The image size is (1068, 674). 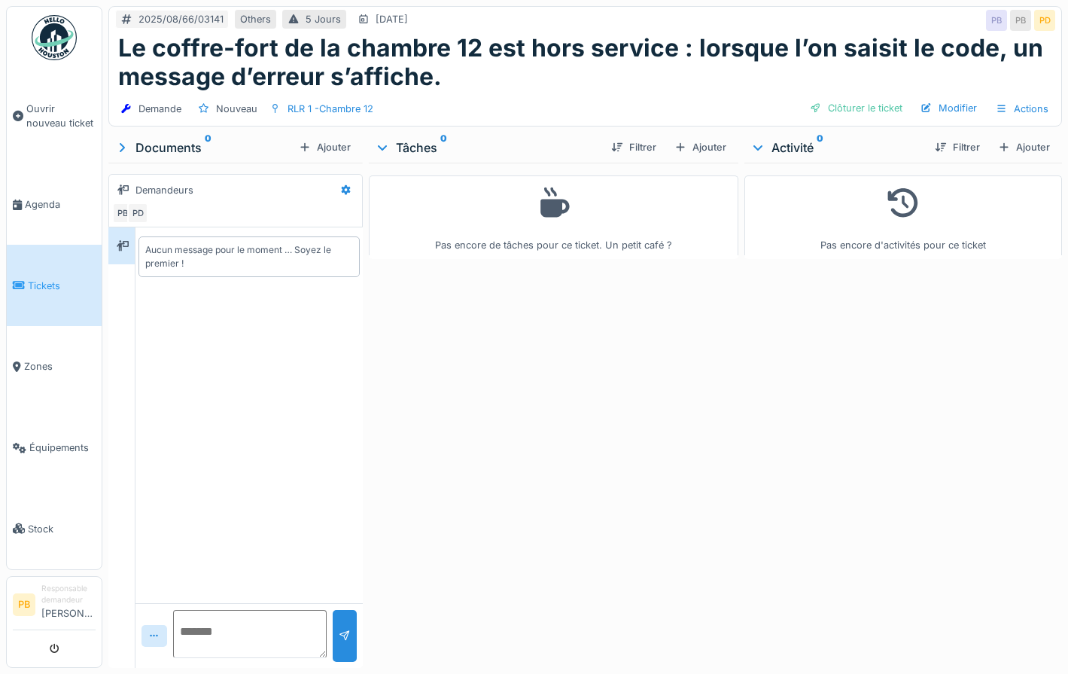 What do you see at coordinates (54, 205) in the screenshot?
I see `a: Agenda` at bounding box center [54, 205].